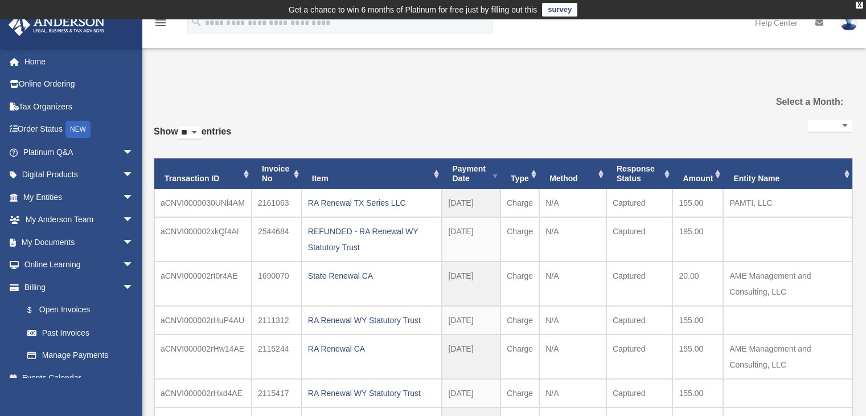 The image size is (866, 416). Describe the element at coordinates (788, 174) in the screenshot. I see `th: Entity Name: activate to sort column ascending` at that location.